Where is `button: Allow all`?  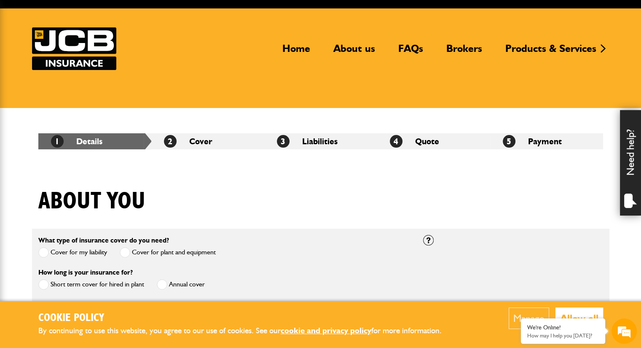 button: Allow all is located at coordinates (579, 318).